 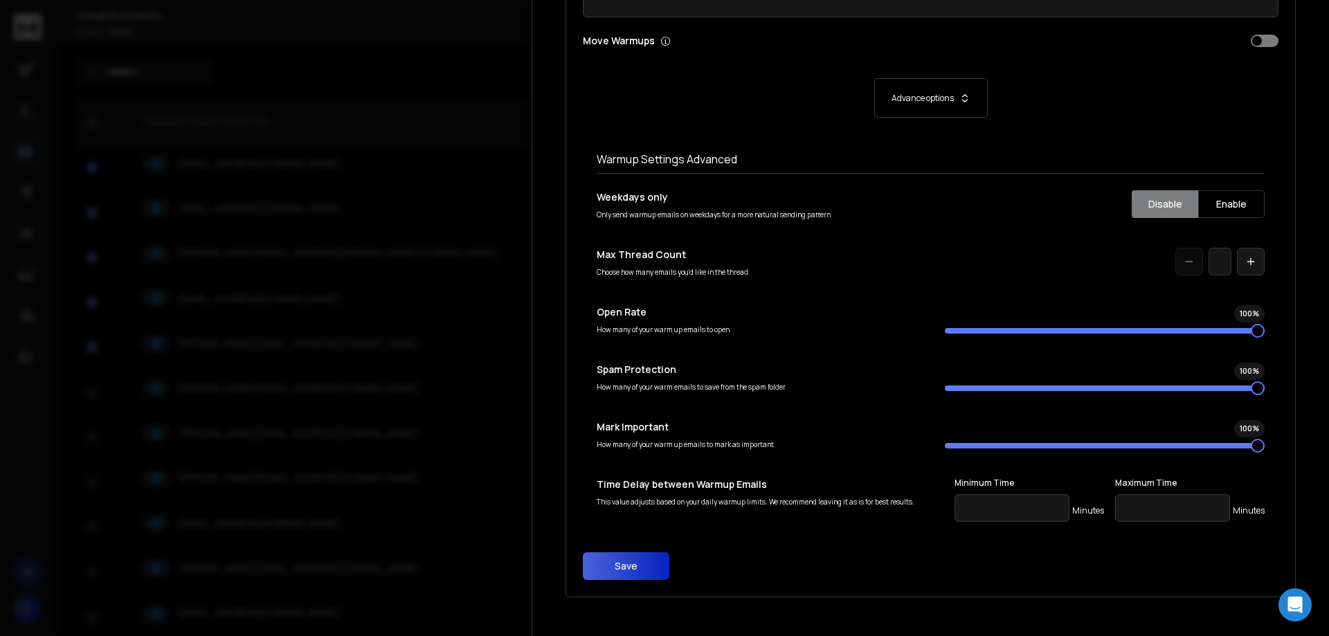 What do you see at coordinates (757, 427) in the screenshot?
I see `p: Mark Important` at bounding box center [757, 427].